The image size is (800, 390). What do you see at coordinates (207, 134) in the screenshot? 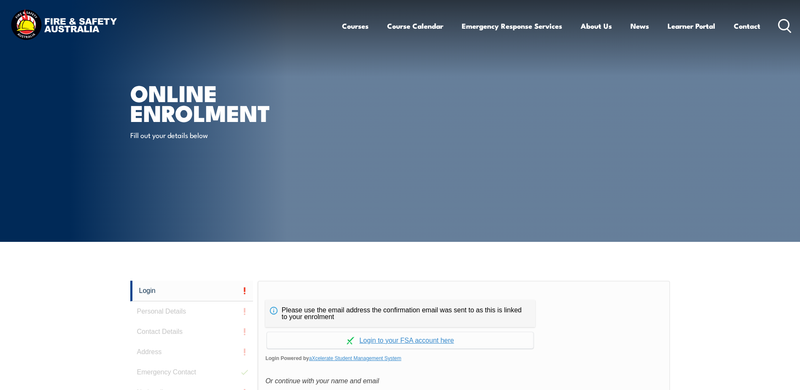
I see `p: Fill out your details below` at bounding box center [207, 134].